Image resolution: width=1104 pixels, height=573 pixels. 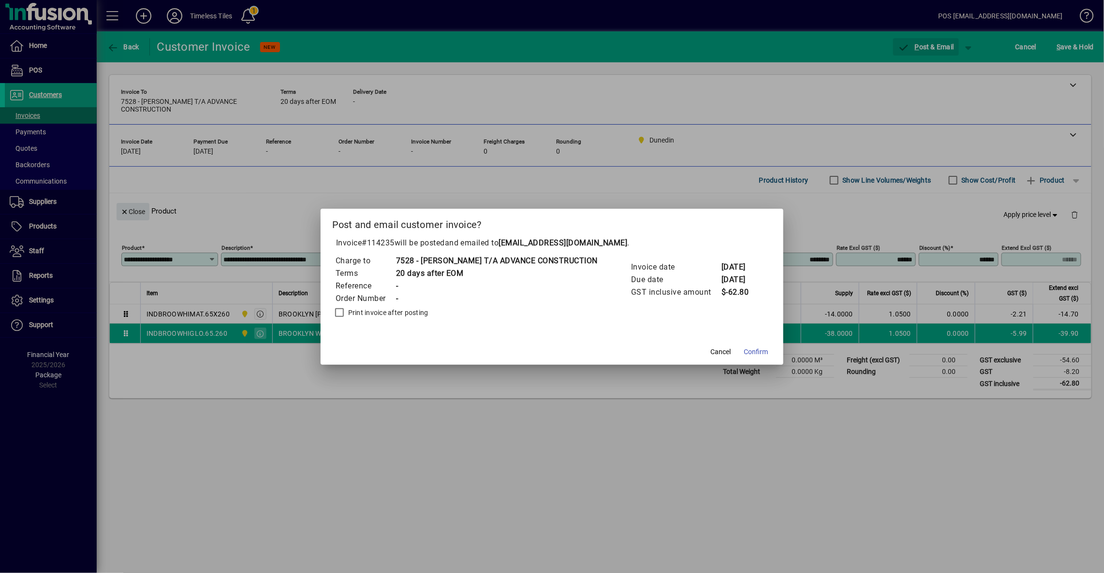 What do you see at coordinates (365, 261) in the screenshot?
I see `td: Charge to` at bounding box center [365, 261].